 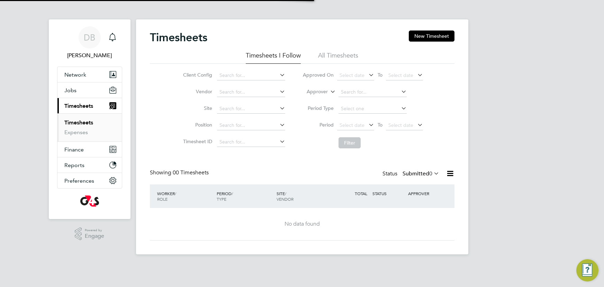 I want to click on li: All Timesheets, so click(x=338, y=57).